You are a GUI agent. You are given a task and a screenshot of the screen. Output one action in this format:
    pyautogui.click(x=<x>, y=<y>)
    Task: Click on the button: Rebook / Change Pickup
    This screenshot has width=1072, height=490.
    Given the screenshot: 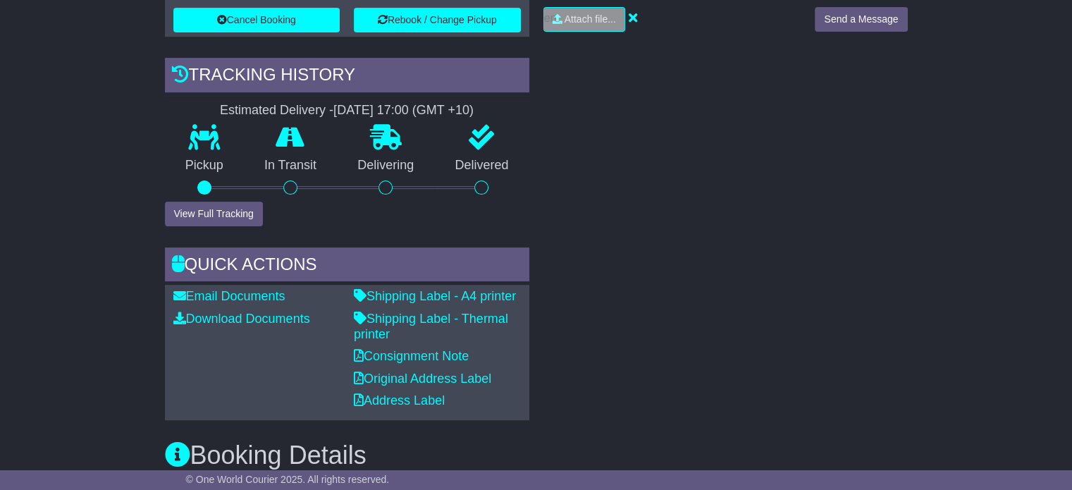 What is the action you would take?
    pyautogui.click(x=437, y=20)
    